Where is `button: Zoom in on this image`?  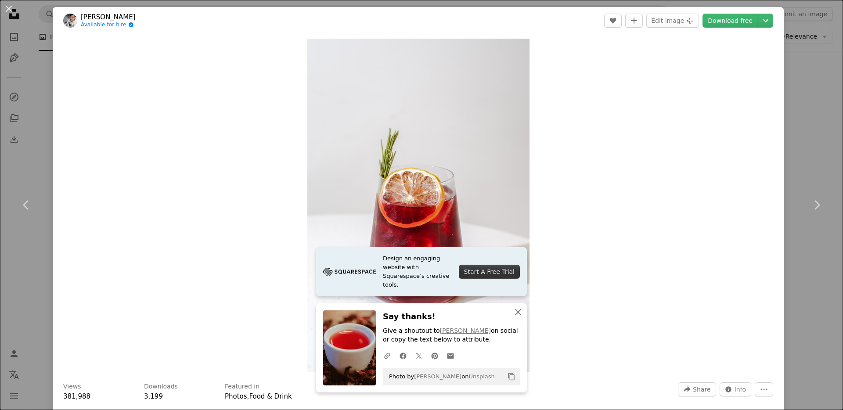 button: Zoom in on this image is located at coordinates (418, 205).